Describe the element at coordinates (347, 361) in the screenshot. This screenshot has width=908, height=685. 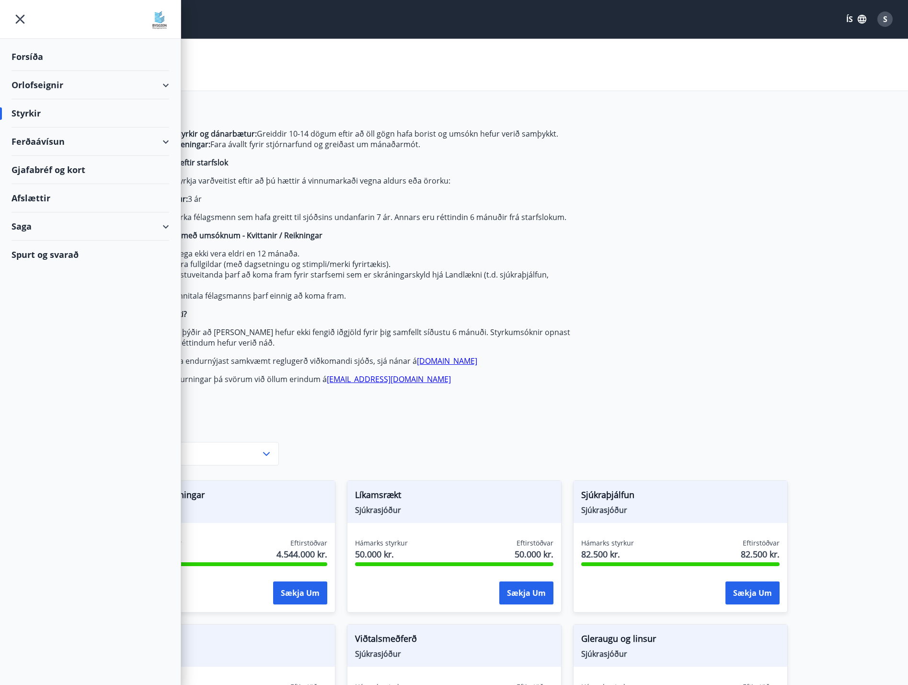
I see `p: Réttindi til styrkja endurnýjast samkvæmt reglugerð viðkomandi sjóðs, sjá nánar á` at that location.